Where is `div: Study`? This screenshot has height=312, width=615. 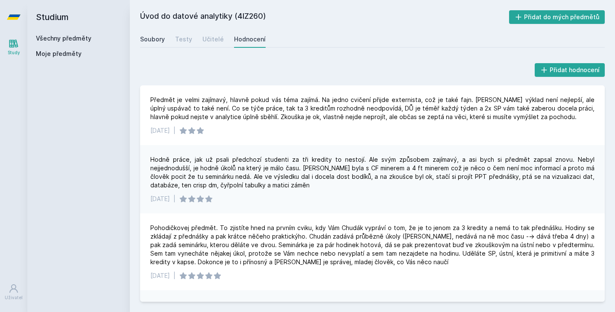
div: Study is located at coordinates (14, 53).